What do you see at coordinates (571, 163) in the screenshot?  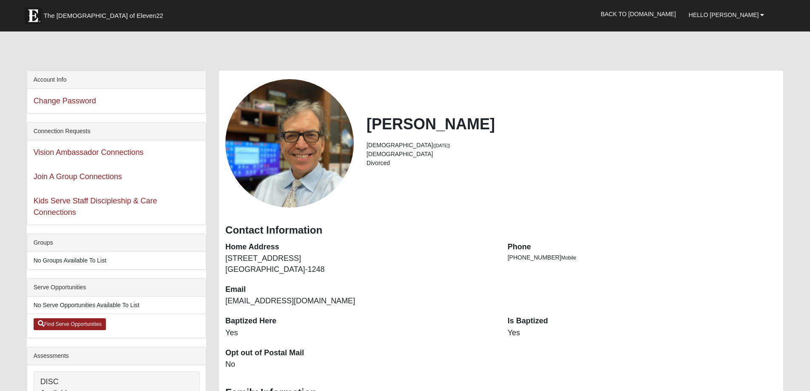 I see `li: Divorced` at bounding box center [571, 163].